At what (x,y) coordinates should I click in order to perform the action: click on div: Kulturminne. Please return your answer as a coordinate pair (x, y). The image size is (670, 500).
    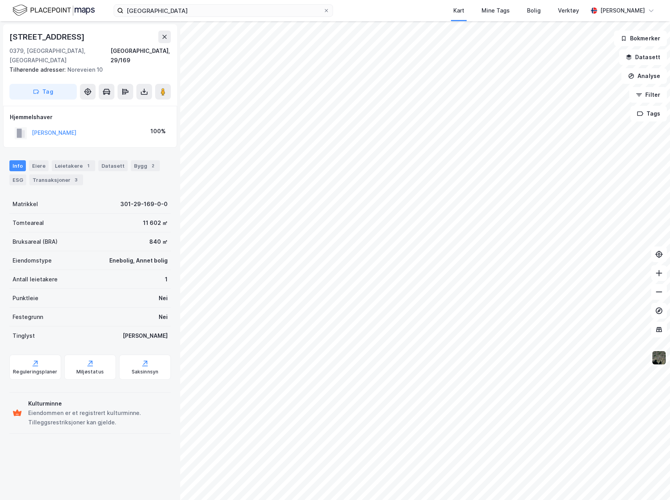
    Looking at the image, I should click on (98, 403).